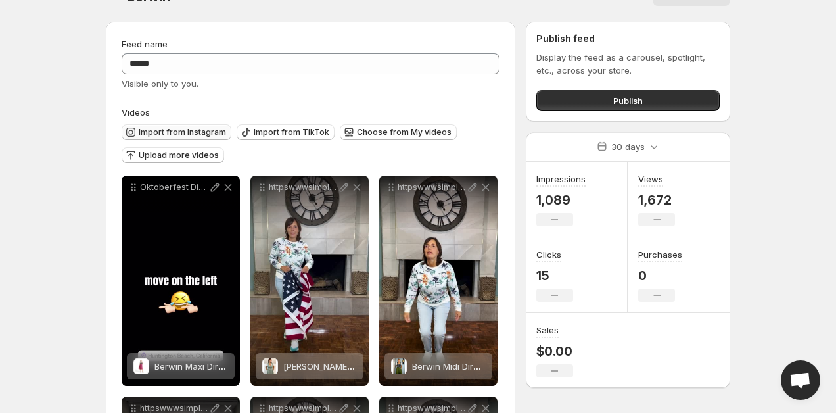 The width and height of the screenshot is (836, 413). What do you see at coordinates (179, 155) in the screenshot?
I see `span: Upload more videos` at bounding box center [179, 155].